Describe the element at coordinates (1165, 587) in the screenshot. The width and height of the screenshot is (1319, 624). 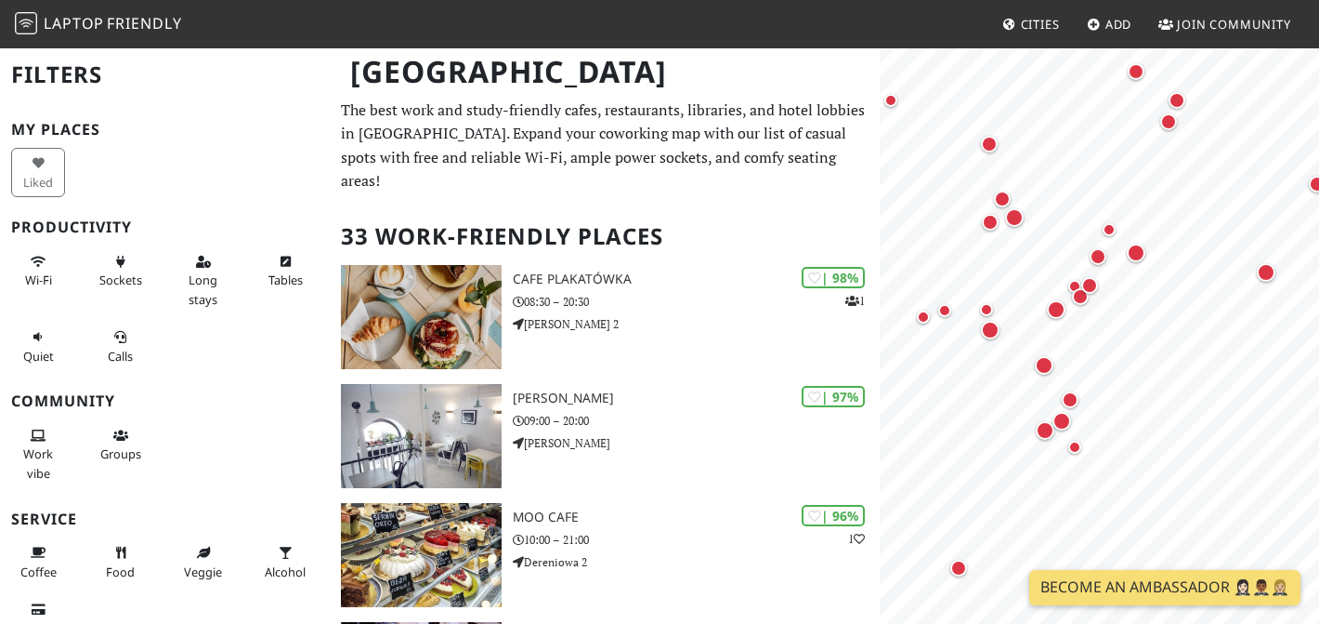
I see `a: Become an Ambassador 🤵🏻‍♀️🤵🏾‍♂️🤵🏼‍♀️` at that location.